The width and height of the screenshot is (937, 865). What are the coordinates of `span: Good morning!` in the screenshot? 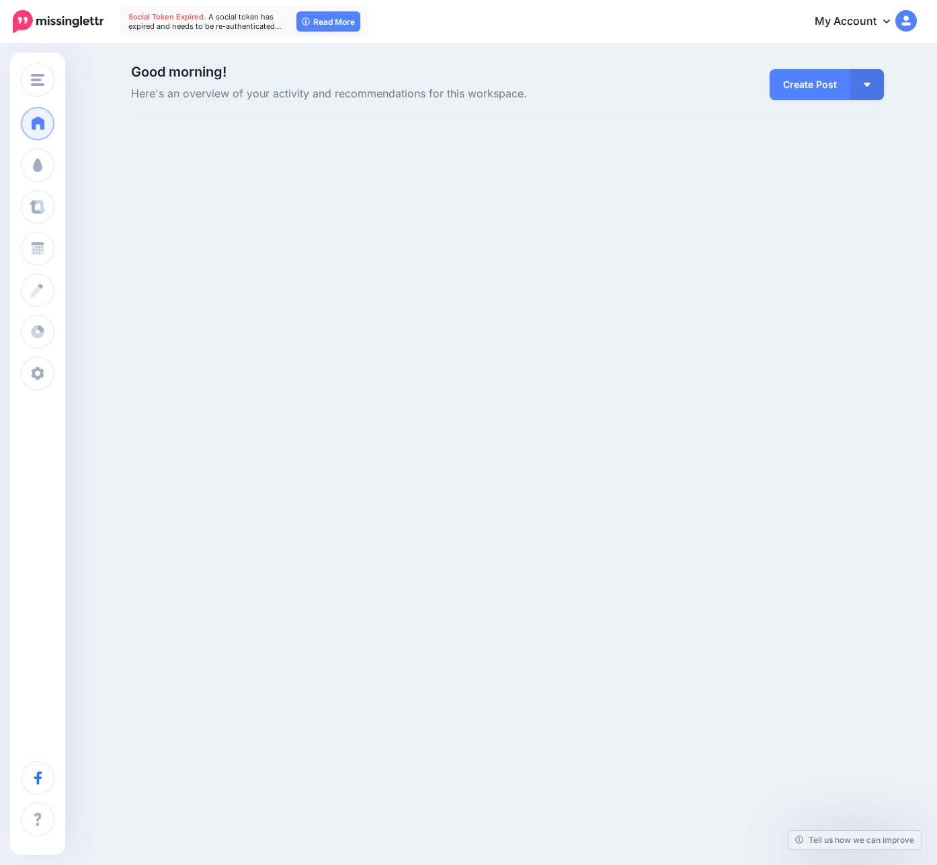 It's located at (179, 72).